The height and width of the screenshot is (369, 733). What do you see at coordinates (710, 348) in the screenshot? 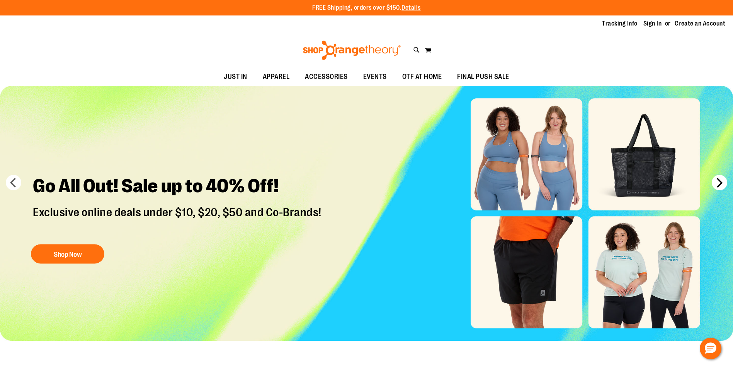
I see `button: Hello, have a question? Let’s chat.` at bounding box center [710, 348].